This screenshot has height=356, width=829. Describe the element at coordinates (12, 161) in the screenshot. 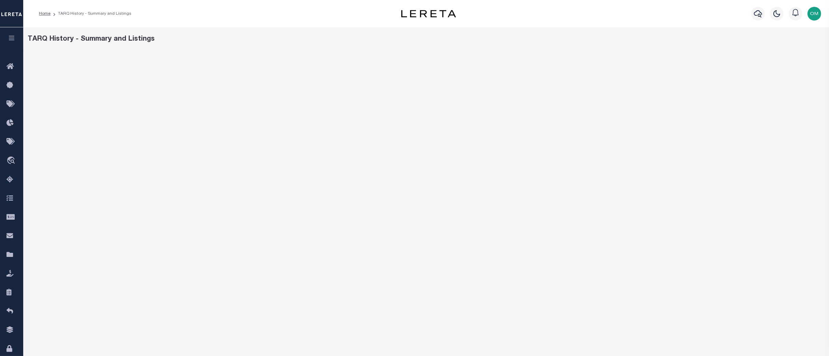

I see `i: travel_explore` at that location.